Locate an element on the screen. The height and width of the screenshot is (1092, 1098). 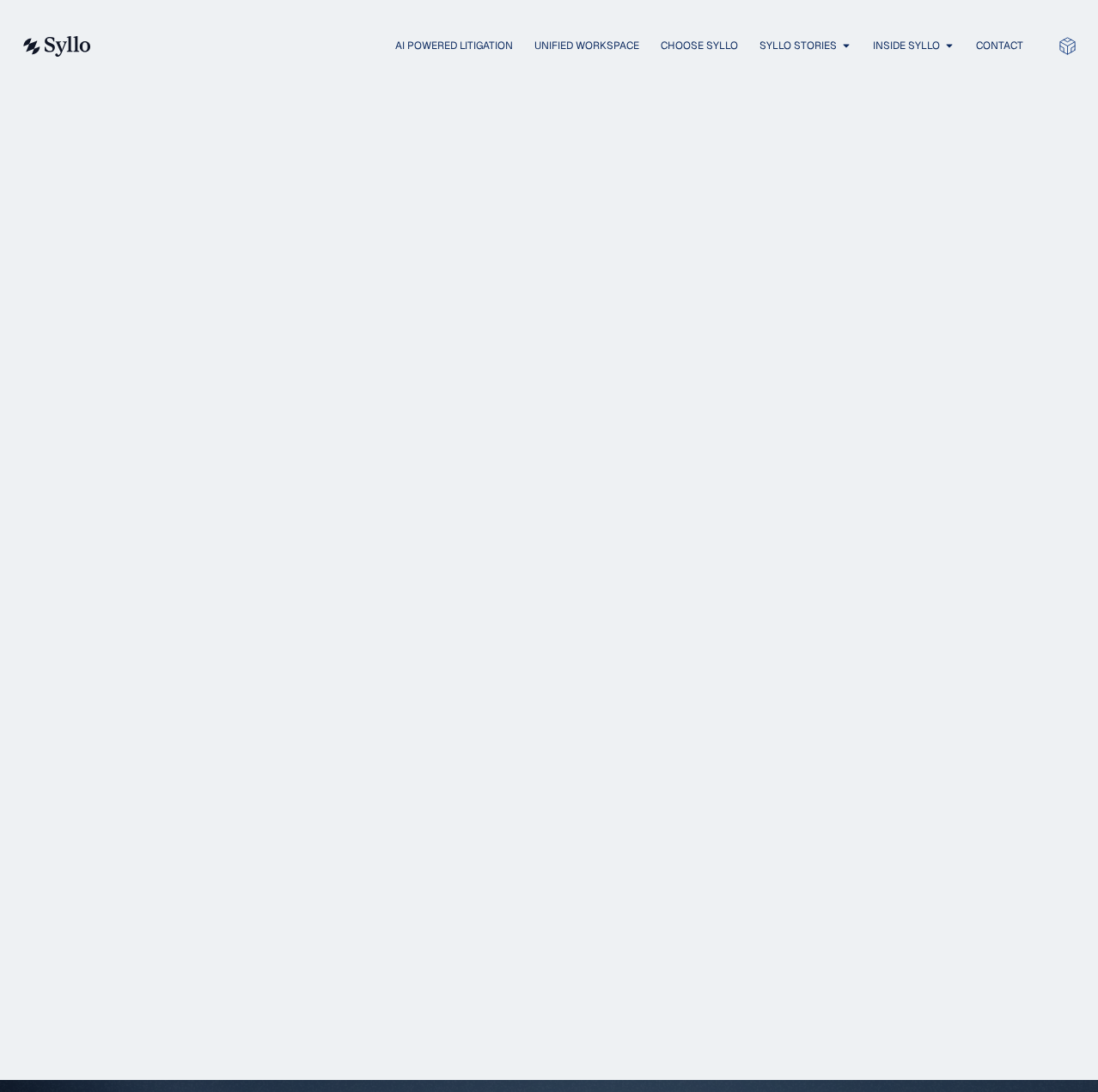
span: Syllo Stories is located at coordinates (798, 46).